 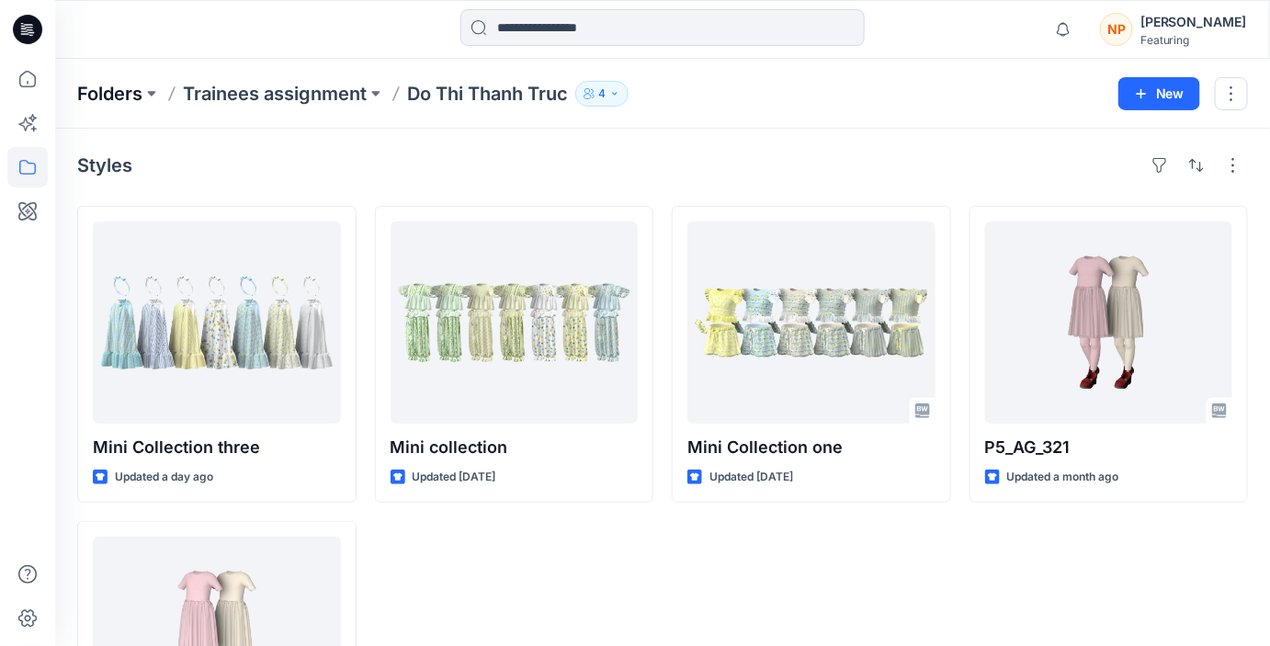 I want to click on a: Mini Collection three, so click(x=217, y=322).